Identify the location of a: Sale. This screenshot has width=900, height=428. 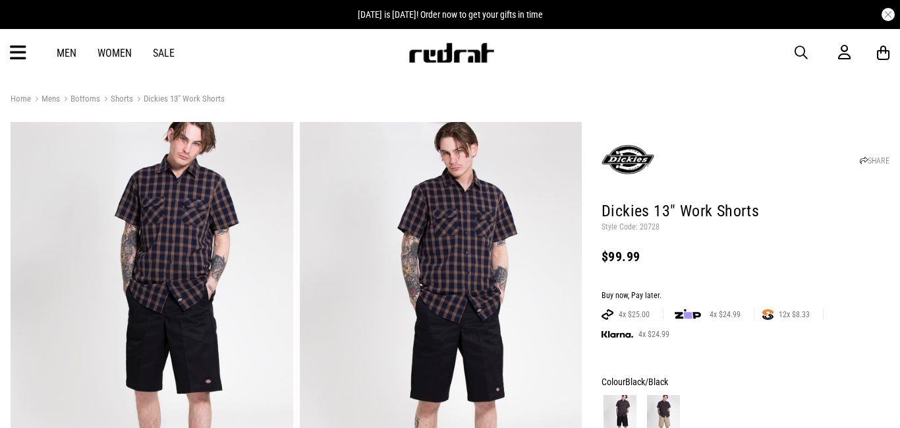
(163, 53).